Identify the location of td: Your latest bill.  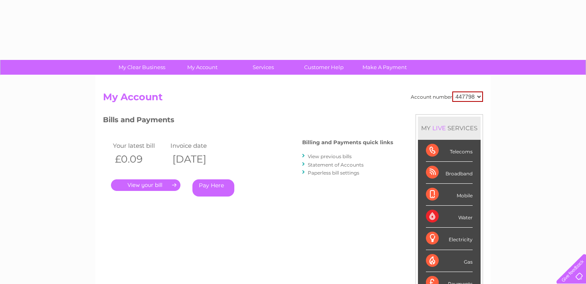
(140, 145).